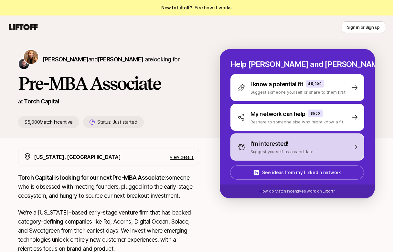 The width and height of the screenshot is (393, 252). Describe the element at coordinates (182, 157) in the screenshot. I see `p: View details` at that location.